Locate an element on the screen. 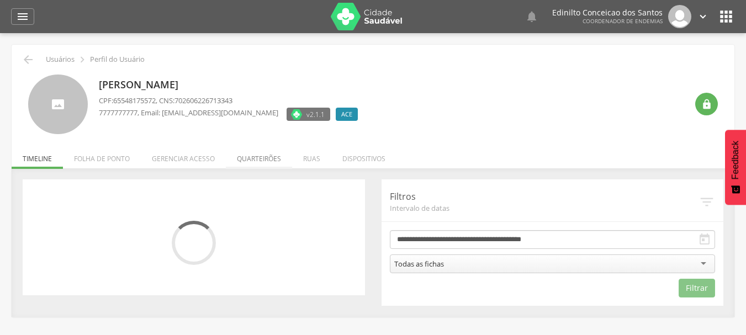 The width and height of the screenshot is (746, 335). p: Filtros is located at coordinates (545, 197).